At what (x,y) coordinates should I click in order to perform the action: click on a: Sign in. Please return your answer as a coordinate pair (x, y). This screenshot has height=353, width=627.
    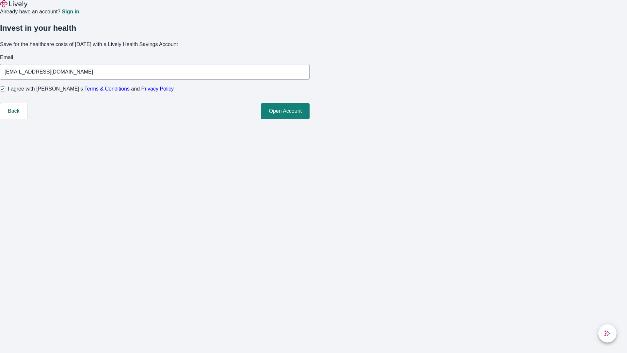
    Looking at the image, I should click on (70, 12).